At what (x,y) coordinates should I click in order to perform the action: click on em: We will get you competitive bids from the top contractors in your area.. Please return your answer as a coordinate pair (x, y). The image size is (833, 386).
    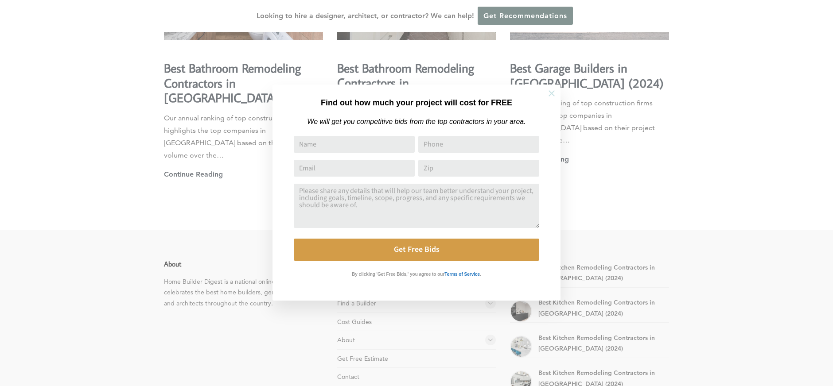
    Looking at the image, I should click on (416, 121).